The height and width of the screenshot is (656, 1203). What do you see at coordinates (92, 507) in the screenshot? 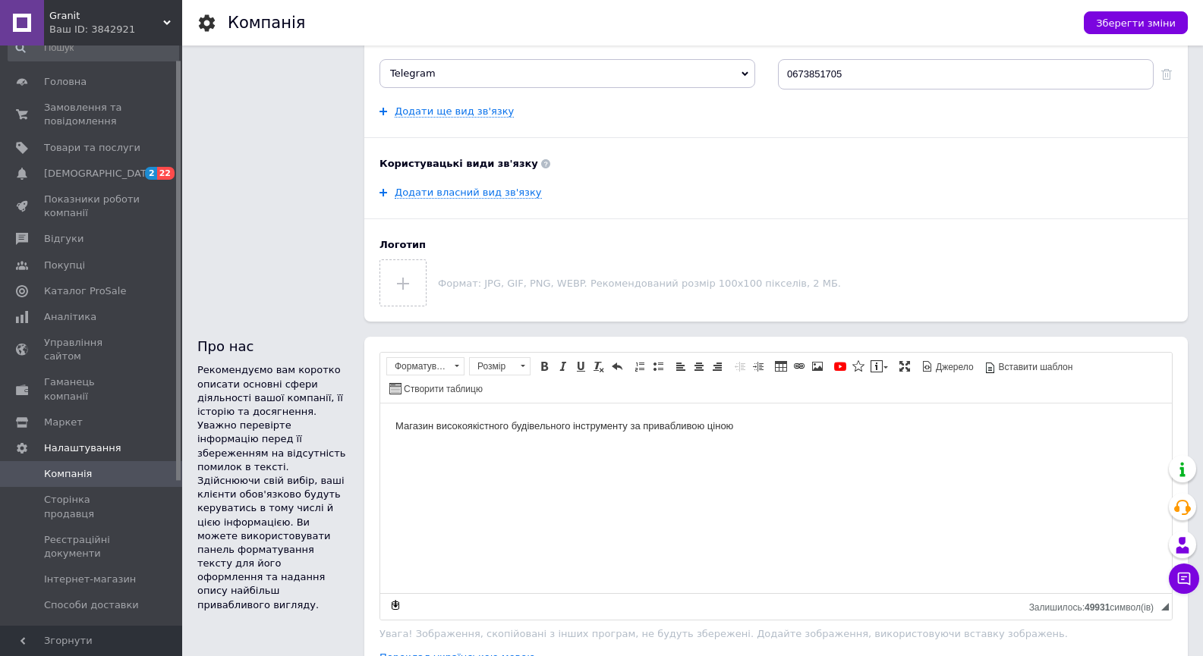
I see `span: Сторінка продавця` at bounding box center [92, 507].